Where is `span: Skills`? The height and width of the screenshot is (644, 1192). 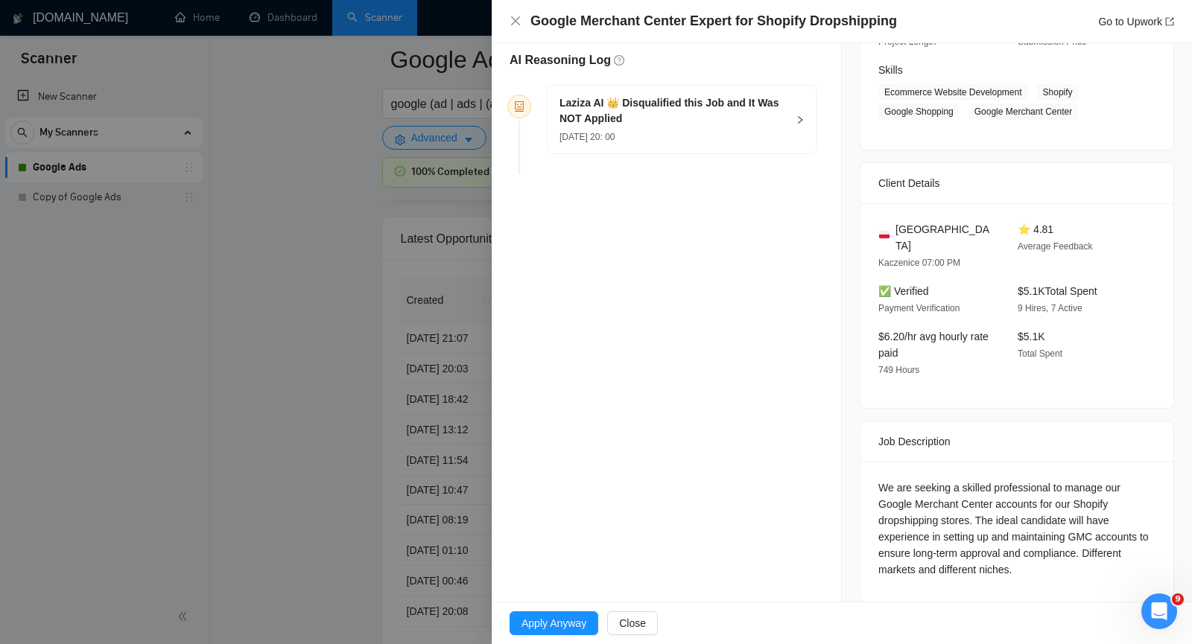
span: Skills is located at coordinates (890, 70).